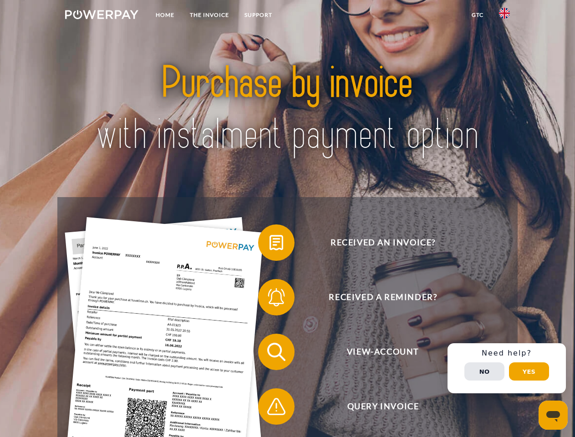 The height and width of the screenshot is (437, 575). What do you see at coordinates (383, 406) in the screenshot?
I see `span: Query Invoice` at bounding box center [383, 406].